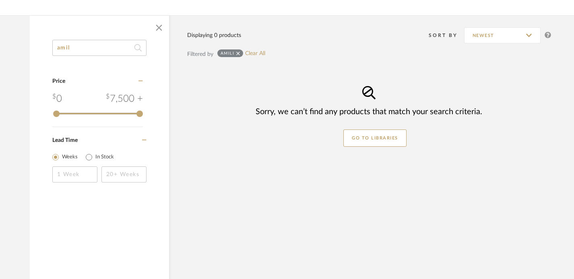  Describe the element at coordinates (99, 48) in the screenshot. I see `input: Search within 0 results` at that location.